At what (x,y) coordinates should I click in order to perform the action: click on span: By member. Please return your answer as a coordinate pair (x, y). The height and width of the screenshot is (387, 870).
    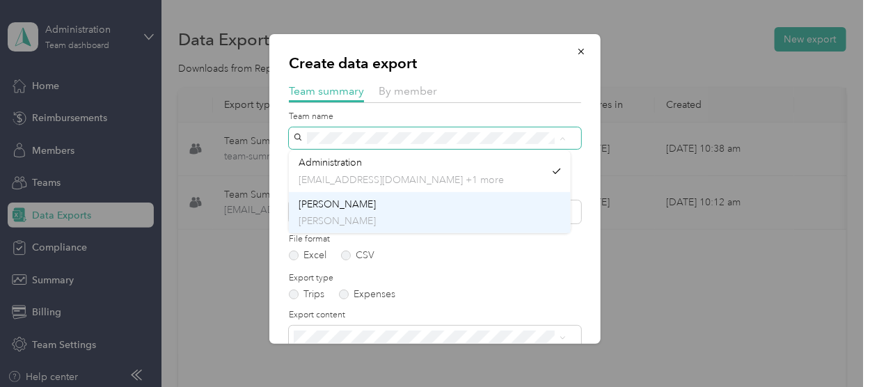
    Looking at the image, I should click on (408, 90).